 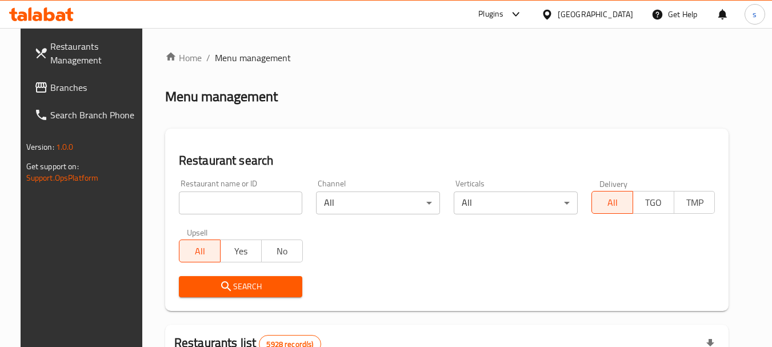 I want to click on label: Upsell, so click(x=197, y=232).